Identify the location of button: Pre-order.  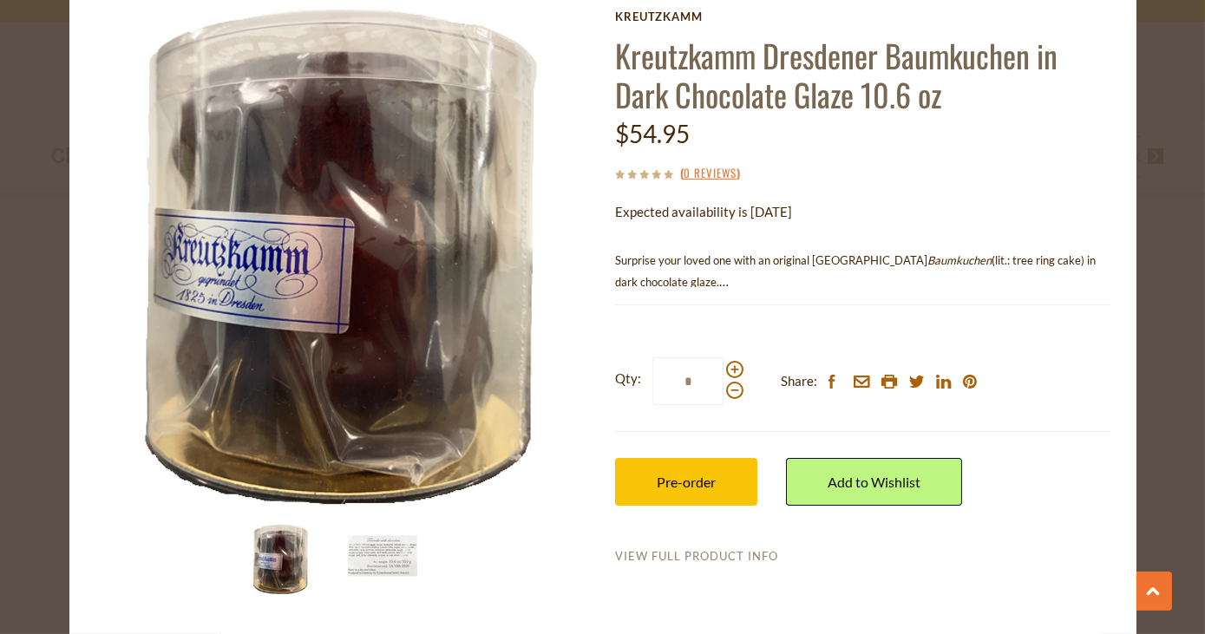
(686, 481).